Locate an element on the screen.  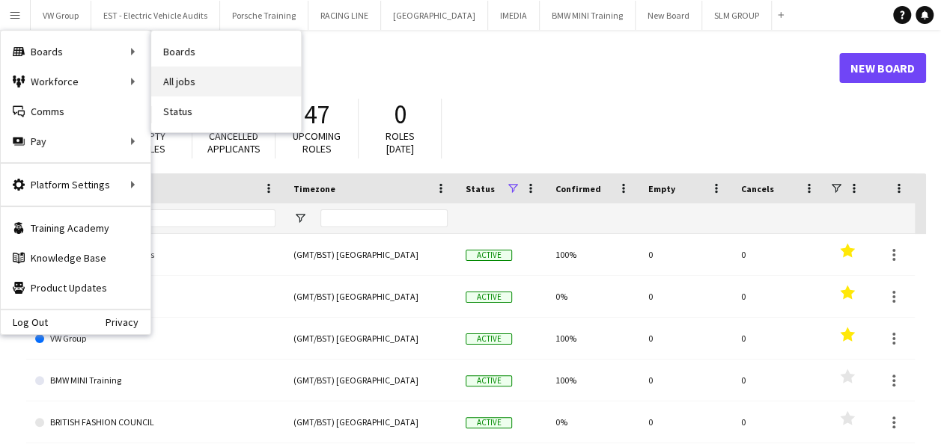
span: Cancels is located at coordinates (757, 189).